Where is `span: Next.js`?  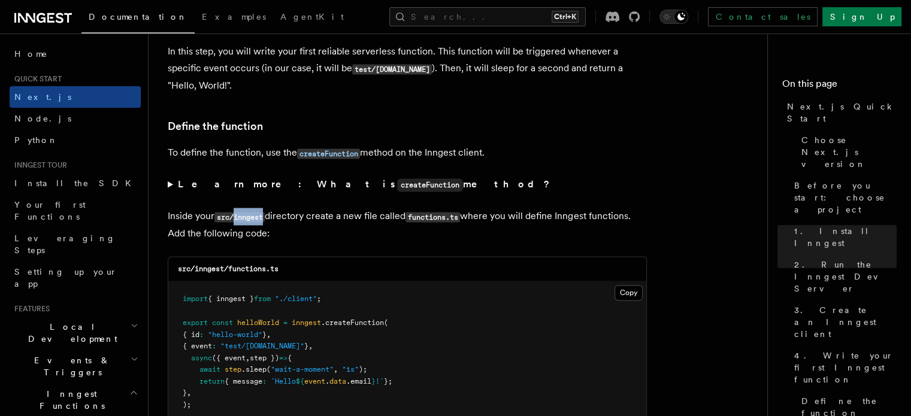 span: Next.js is located at coordinates (43, 97).